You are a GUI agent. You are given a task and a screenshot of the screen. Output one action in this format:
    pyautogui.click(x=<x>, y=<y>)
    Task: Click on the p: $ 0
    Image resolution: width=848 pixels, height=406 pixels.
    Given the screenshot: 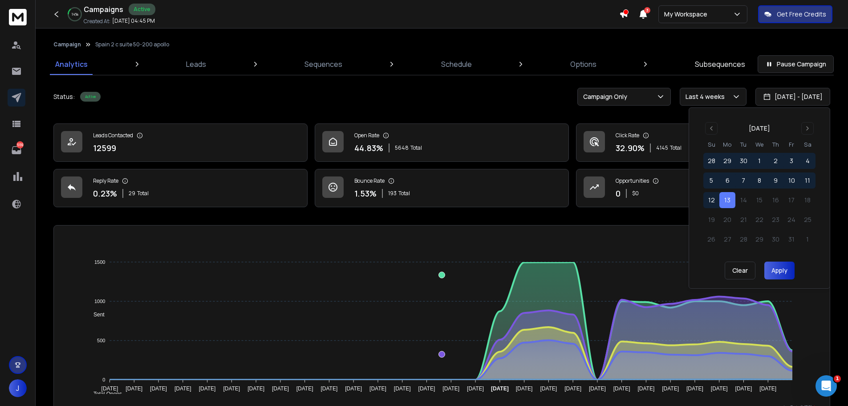 What is the action you would take?
    pyautogui.click(x=635, y=193)
    